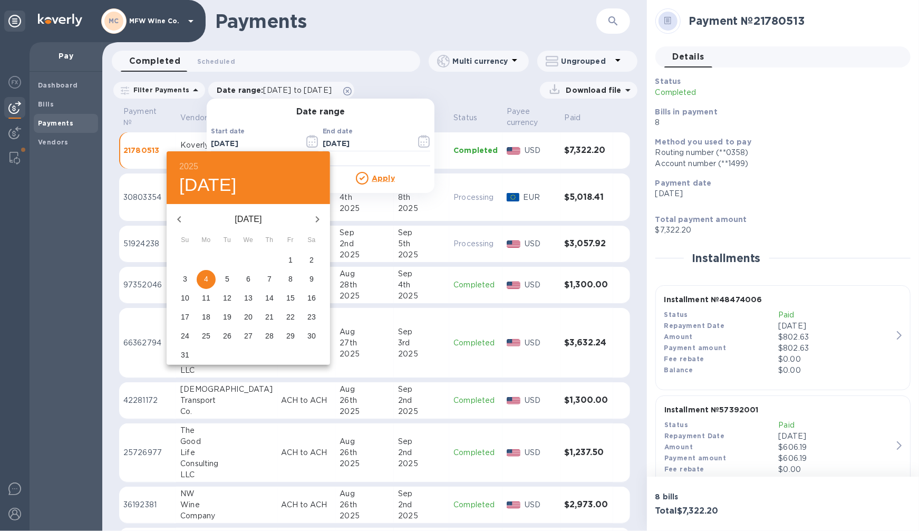 The width and height of the screenshot is (919, 531). I want to click on span: Fr, so click(291, 240).